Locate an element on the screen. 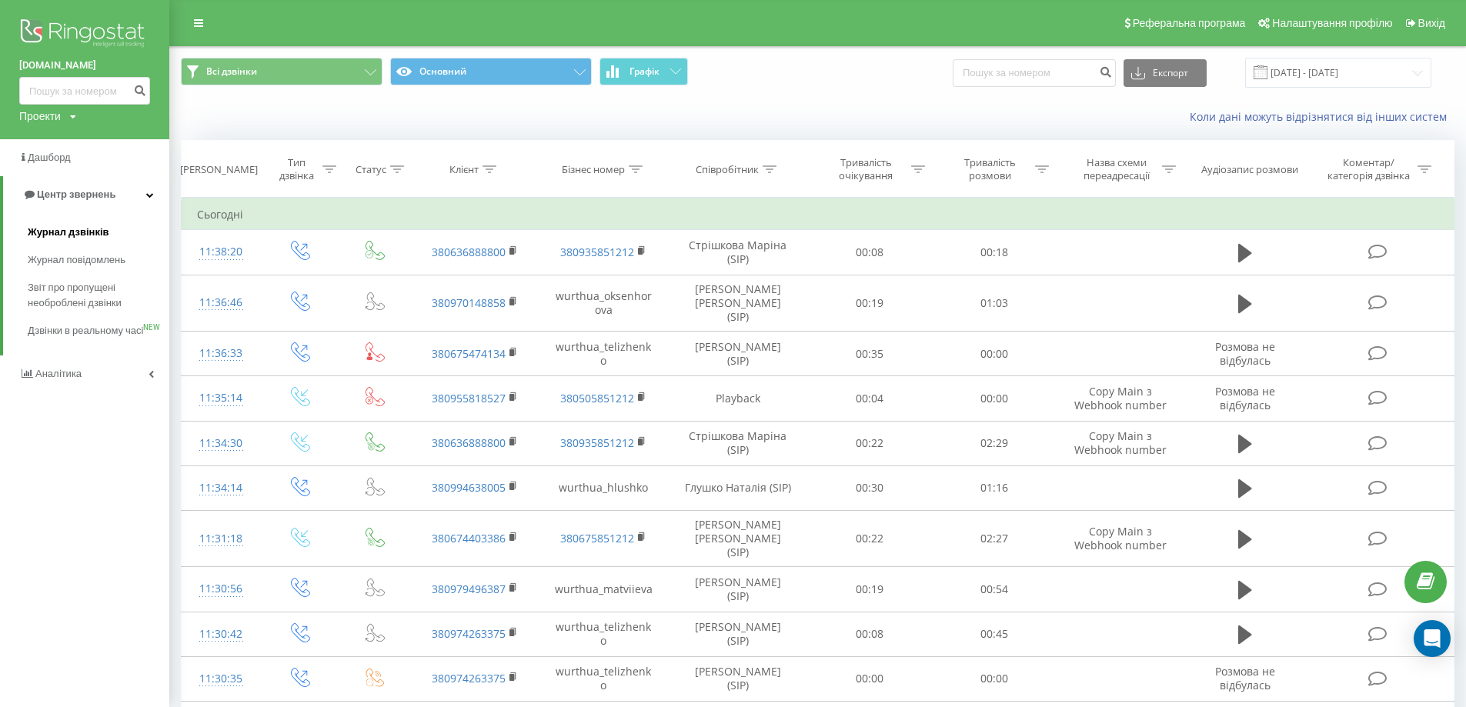 This screenshot has width=1466, height=707. button: Експорт is located at coordinates (1165, 73).